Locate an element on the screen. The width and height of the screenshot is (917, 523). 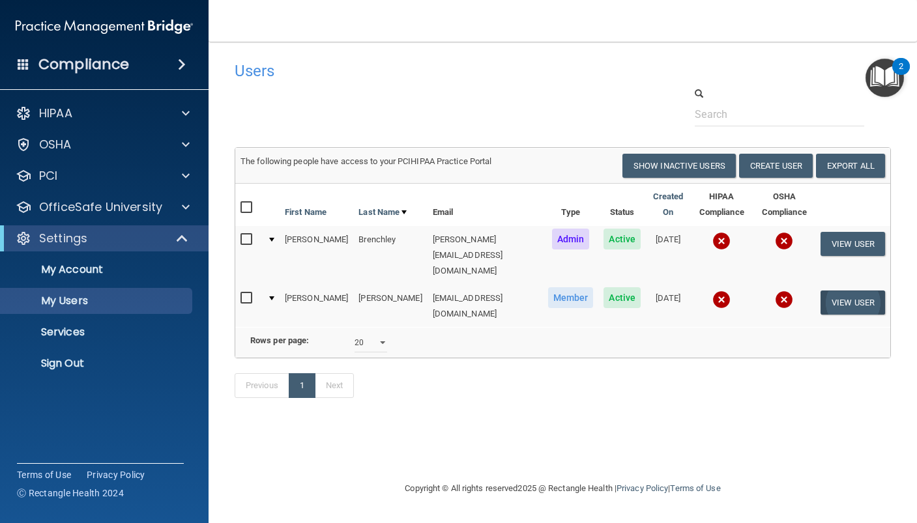
a: Export All is located at coordinates (850, 165).